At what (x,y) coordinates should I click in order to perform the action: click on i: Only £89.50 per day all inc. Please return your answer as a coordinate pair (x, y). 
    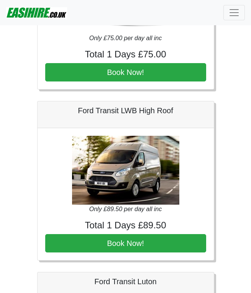
    Looking at the image, I should click on (125, 209).